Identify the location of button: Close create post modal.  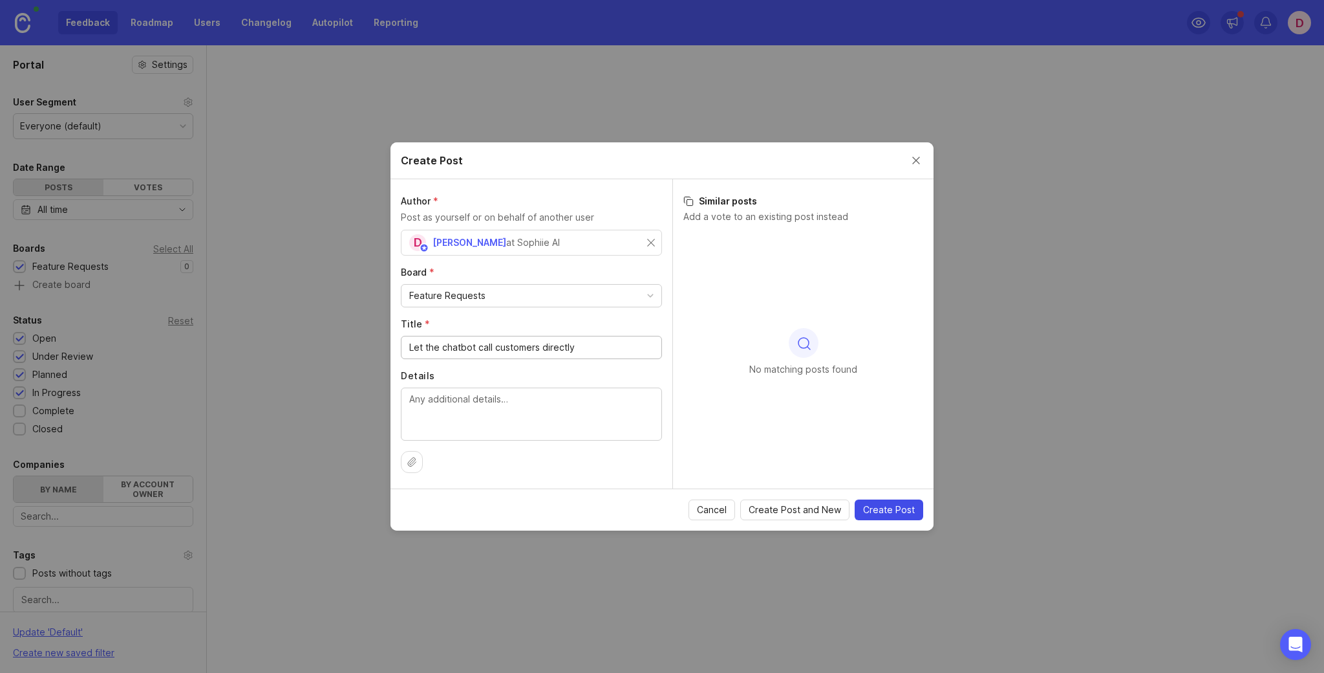
(916, 160).